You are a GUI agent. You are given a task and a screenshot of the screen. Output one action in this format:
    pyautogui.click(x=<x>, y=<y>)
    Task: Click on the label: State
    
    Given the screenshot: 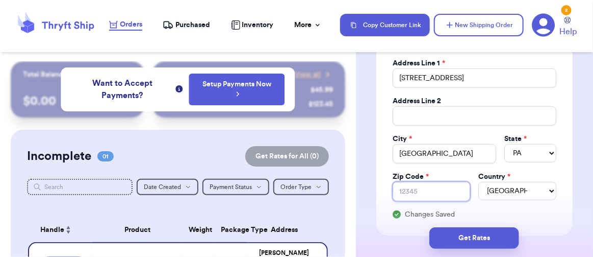 What is the action you would take?
    pyautogui.click(x=516, y=139)
    